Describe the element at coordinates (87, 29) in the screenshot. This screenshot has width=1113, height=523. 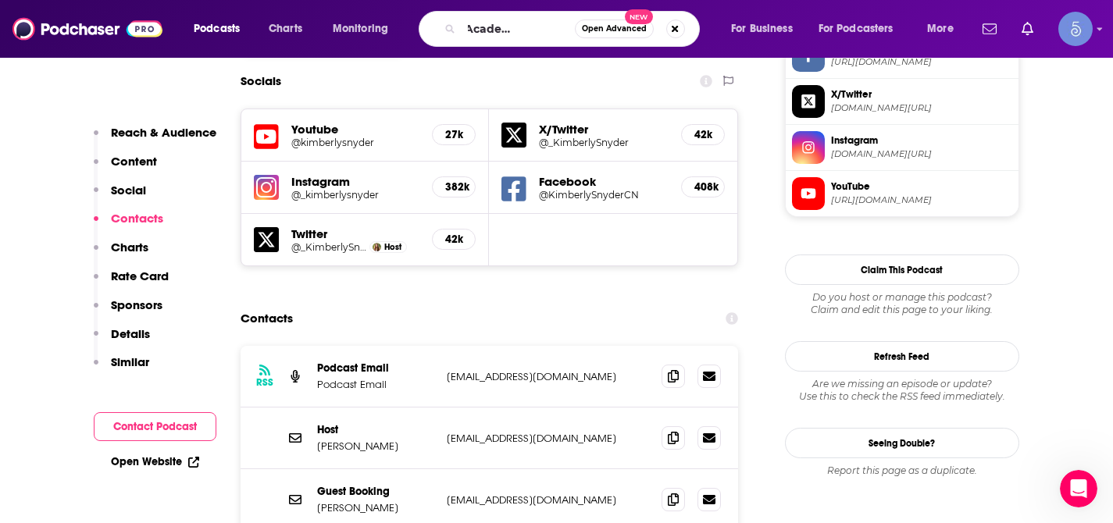
I see `img: Podchaser - Follow, Share and Rate Podcasts` at that location.